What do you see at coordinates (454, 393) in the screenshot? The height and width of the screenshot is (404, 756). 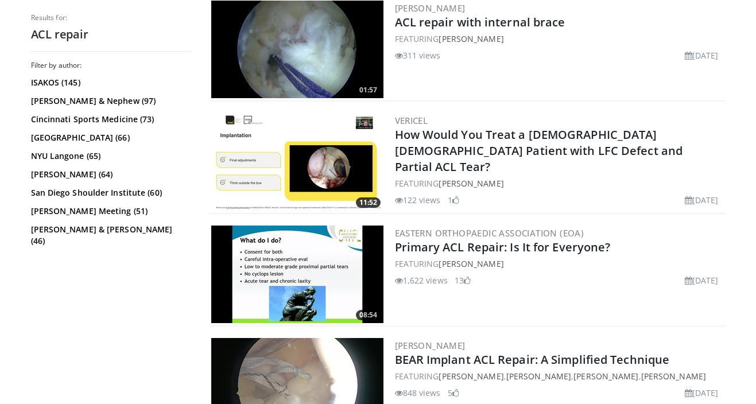 I see `li: 5` at bounding box center [454, 393].